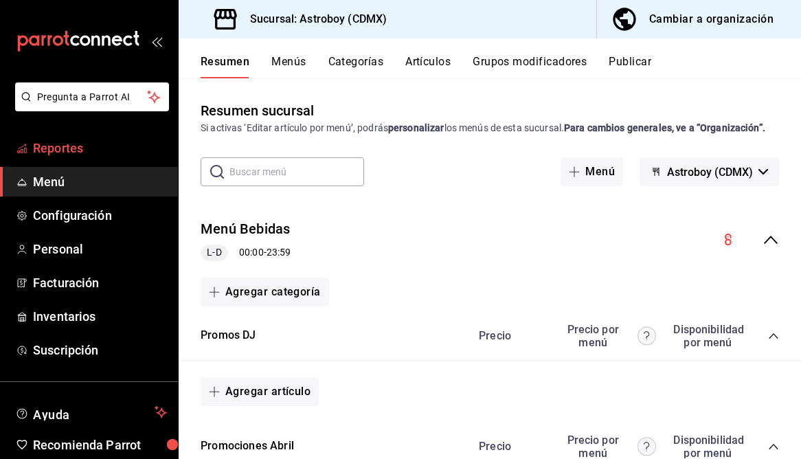  What do you see at coordinates (265, 292) in the screenshot?
I see `button: Agregar categoría` at bounding box center [265, 292].